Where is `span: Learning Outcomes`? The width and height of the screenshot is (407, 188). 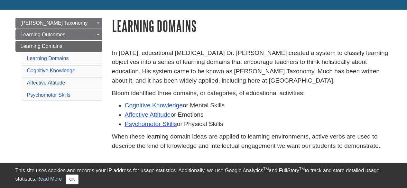
span: Learning Outcomes is located at coordinates (43, 34).